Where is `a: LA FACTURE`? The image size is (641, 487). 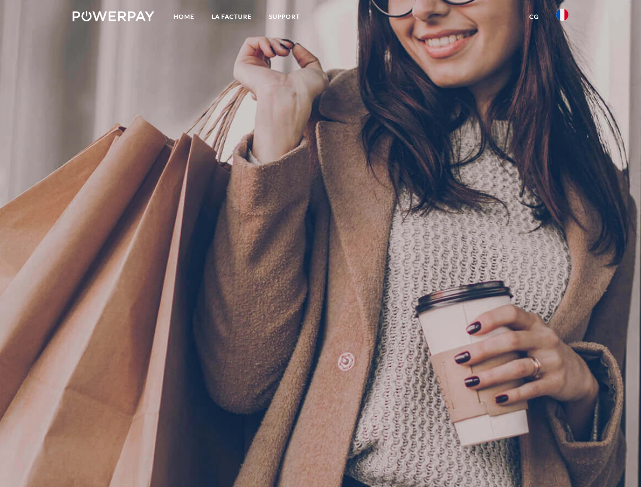 a: LA FACTURE is located at coordinates (232, 17).